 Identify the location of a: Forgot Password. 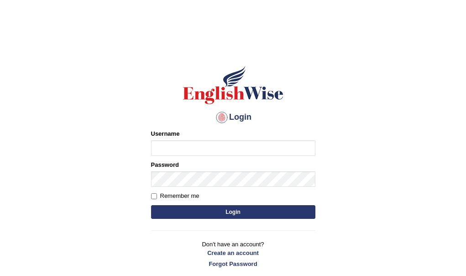
(233, 263).